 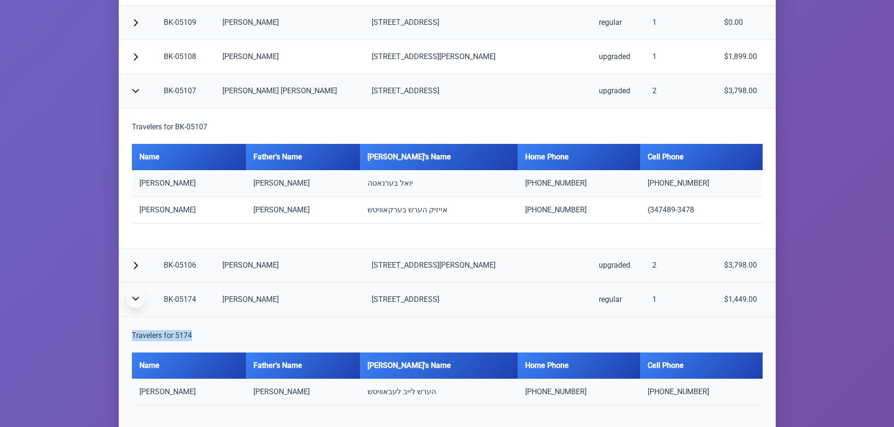 I want to click on td: BK-05107, so click(x=186, y=91).